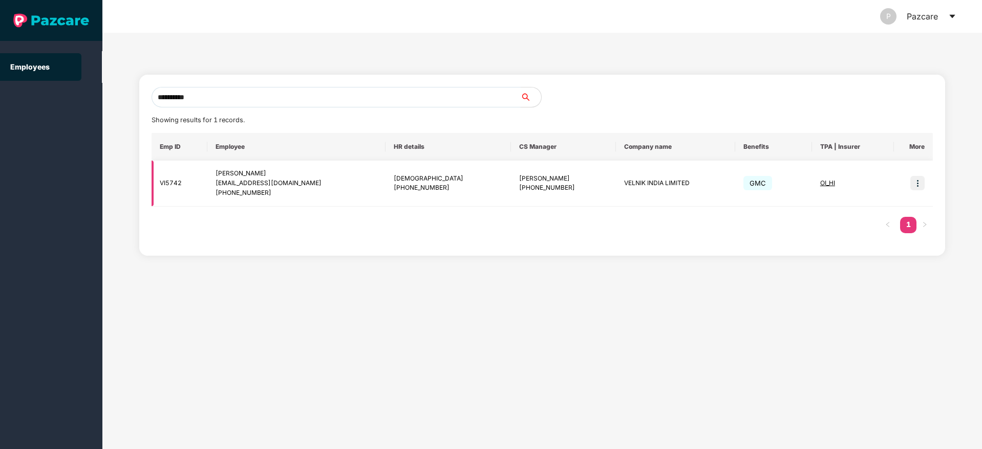 The image size is (982, 449). What do you see at coordinates (925, 225) in the screenshot?
I see `button: right` at bounding box center [925, 225].